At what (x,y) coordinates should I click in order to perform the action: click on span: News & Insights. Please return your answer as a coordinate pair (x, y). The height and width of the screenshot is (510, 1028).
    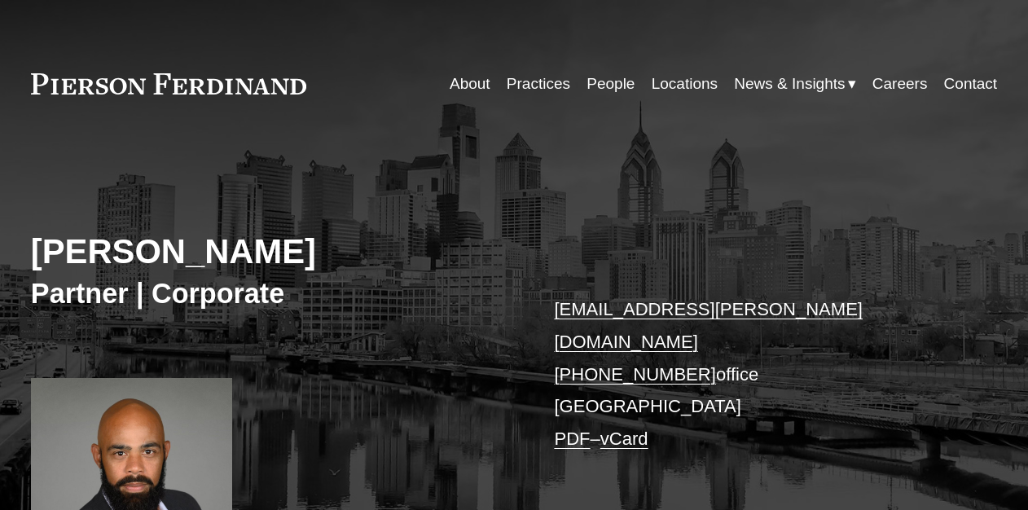
    Looking at the image, I should click on (789, 84).